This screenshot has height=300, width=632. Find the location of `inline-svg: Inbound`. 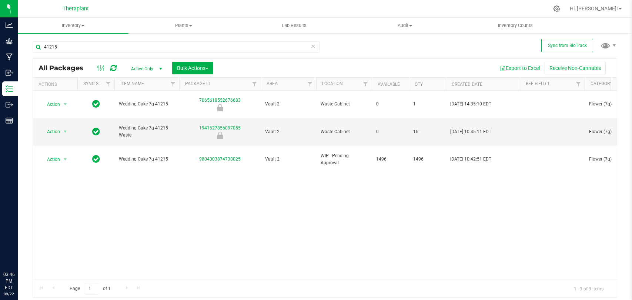

inline-svg: Inbound is located at coordinates (9, 73).